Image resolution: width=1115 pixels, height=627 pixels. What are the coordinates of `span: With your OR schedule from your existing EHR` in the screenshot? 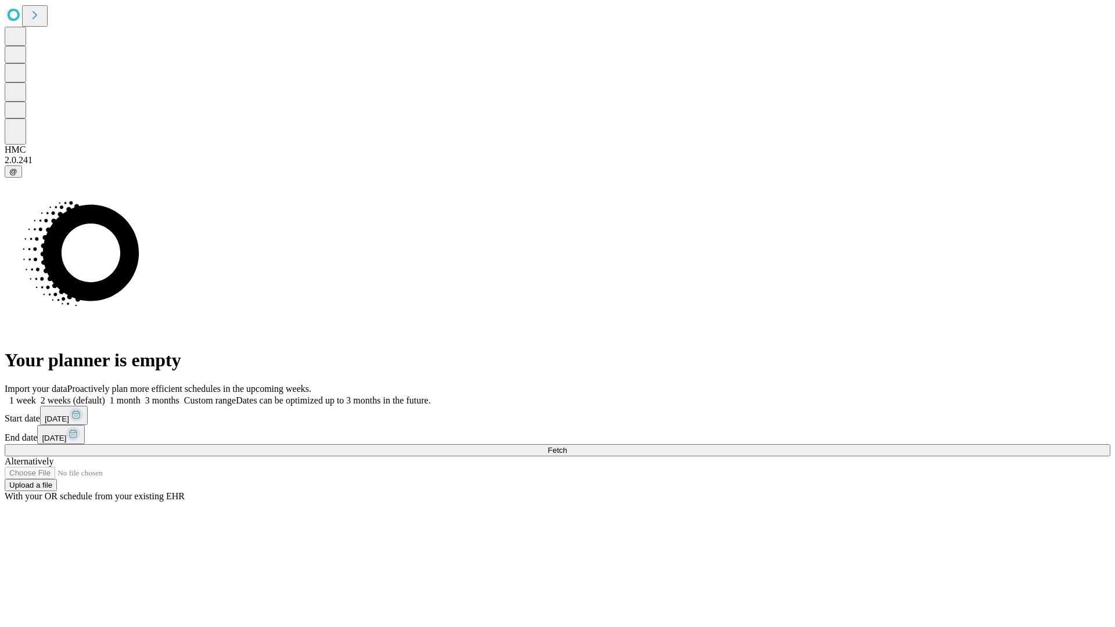 It's located at (95, 496).